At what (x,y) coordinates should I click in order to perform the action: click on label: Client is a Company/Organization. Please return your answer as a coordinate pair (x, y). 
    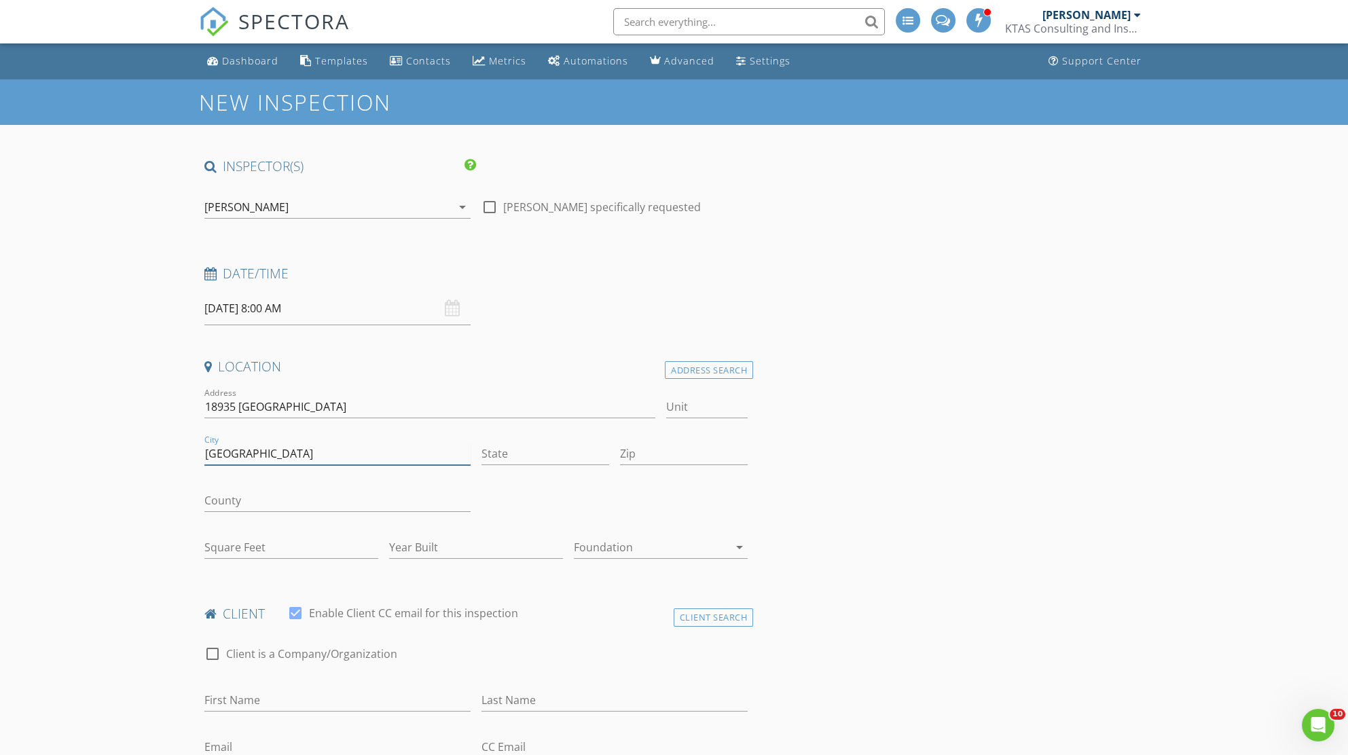
    Looking at the image, I should click on (312, 654).